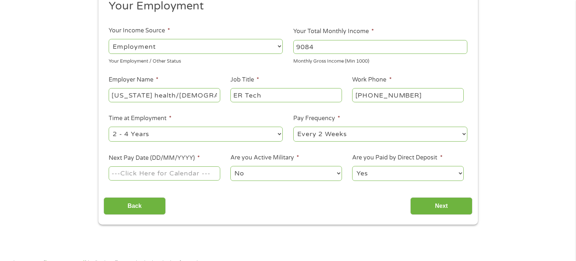 Image resolution: width=576 pixels, height=261 pixels. Describe the element at coordinates (408, 95) in the screenshot. I see `input: (231) 754-4010` at that location.